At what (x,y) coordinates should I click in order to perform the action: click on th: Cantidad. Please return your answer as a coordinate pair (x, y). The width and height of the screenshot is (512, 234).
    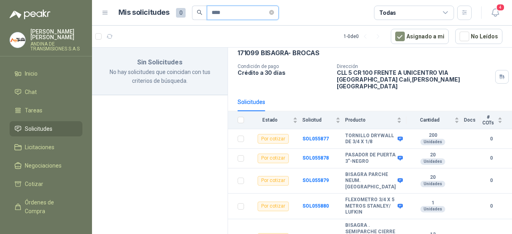
    Looking at the image, I should click on (435, 120).